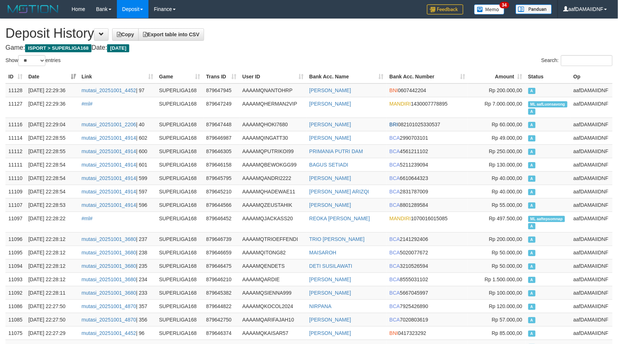 This screenshot has width=618, height=344. What do you see at coordinates (400, 104) in the screenshot?
I see `span: MANDIRI` at bounding box center [400, 104].